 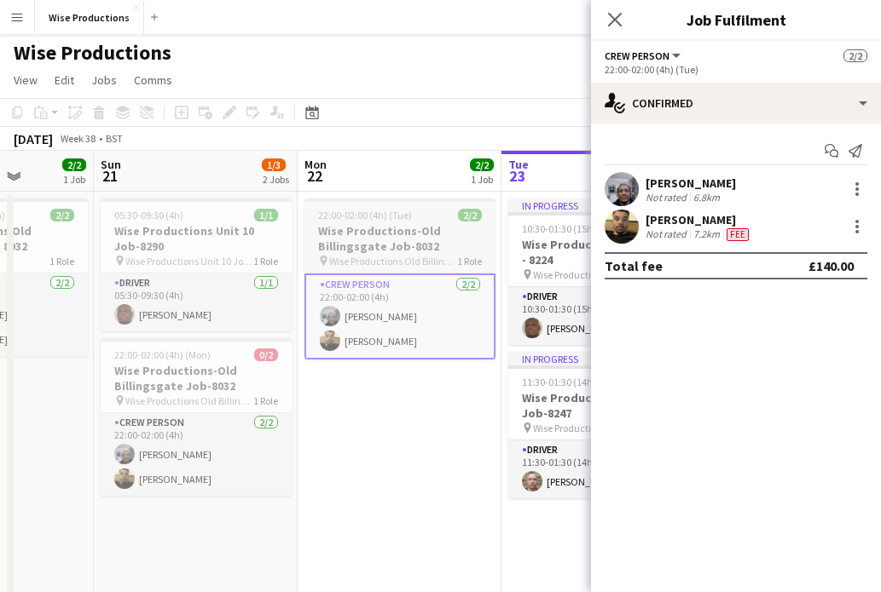 What do you see at coordinates (644, 55) in the screenshot?
I see `button: Crew Person` at bounding box center [644, 55].